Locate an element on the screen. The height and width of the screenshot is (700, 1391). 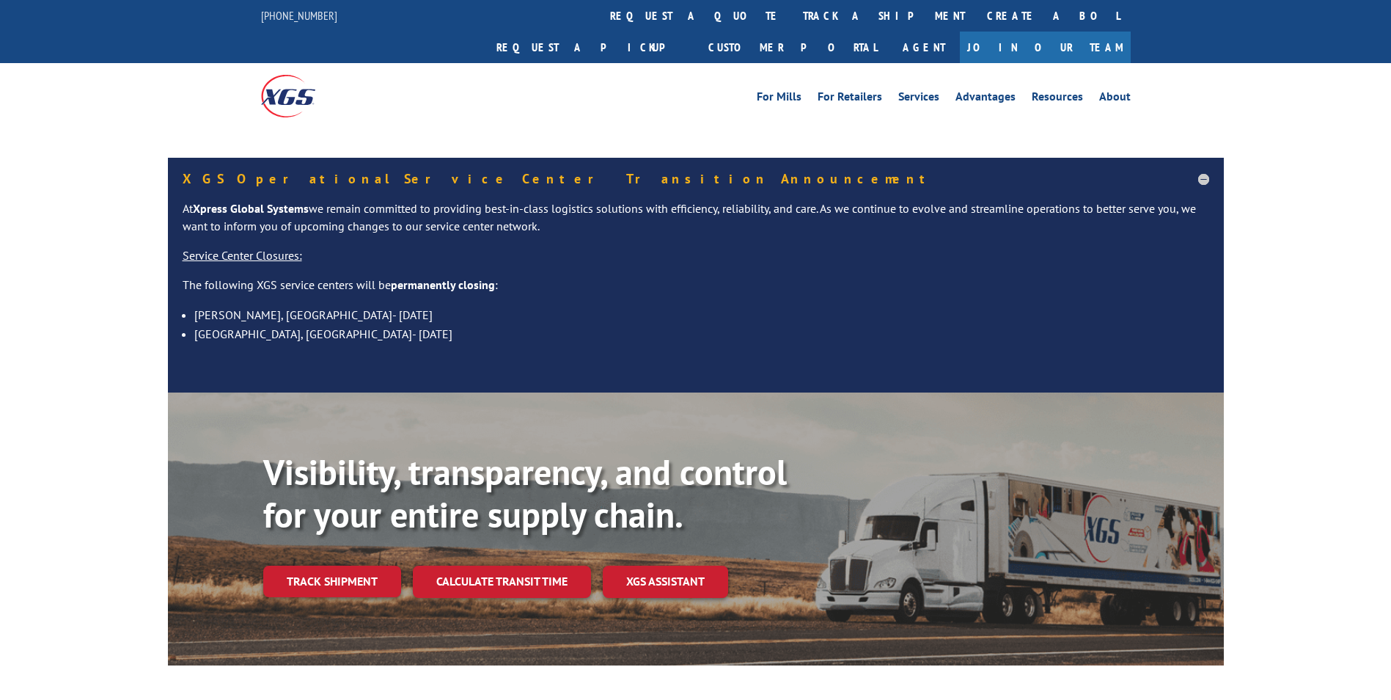
a: Calculate transit time is located at coordinates (502, 581).